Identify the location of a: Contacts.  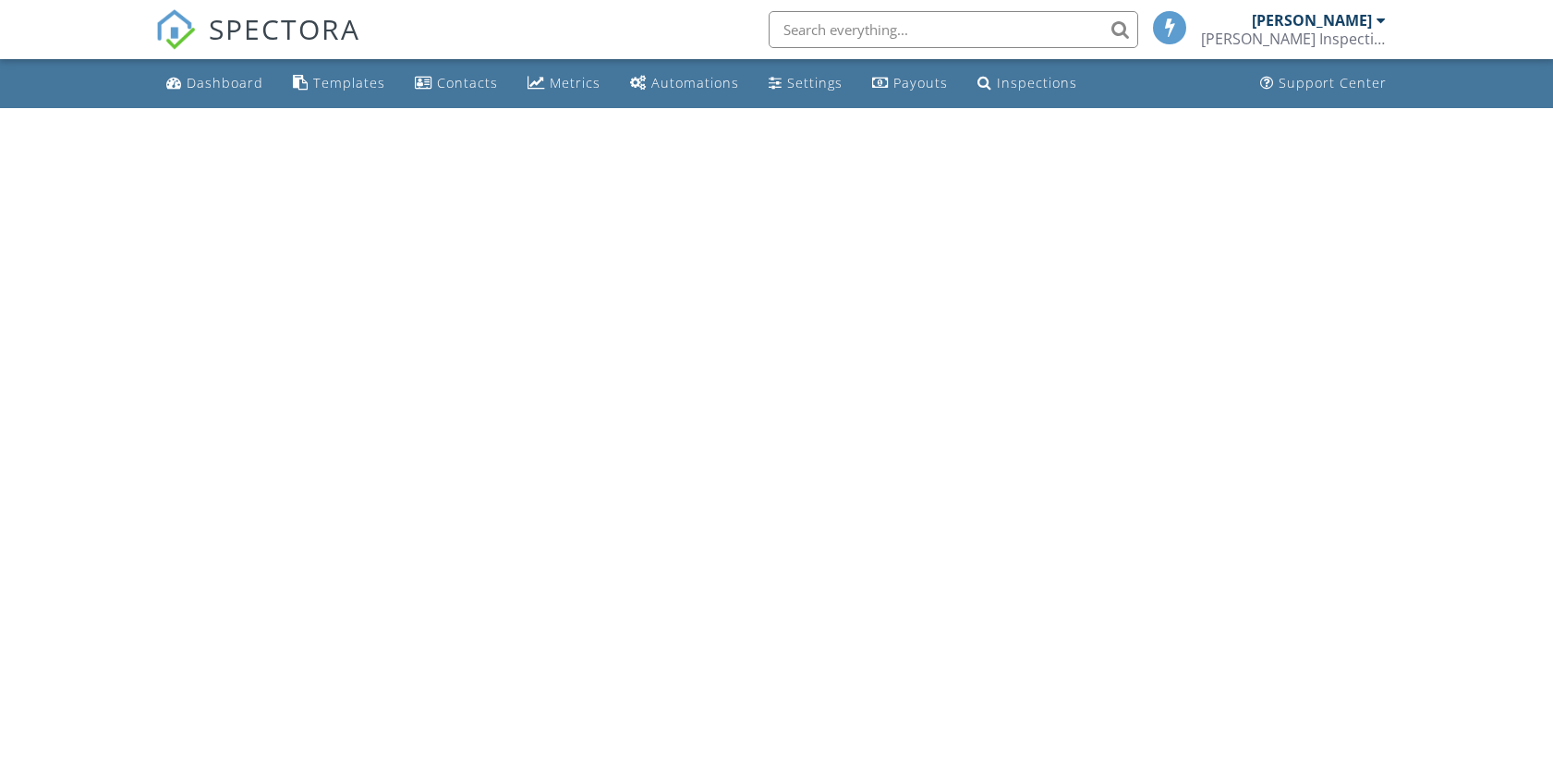
(456, 83).